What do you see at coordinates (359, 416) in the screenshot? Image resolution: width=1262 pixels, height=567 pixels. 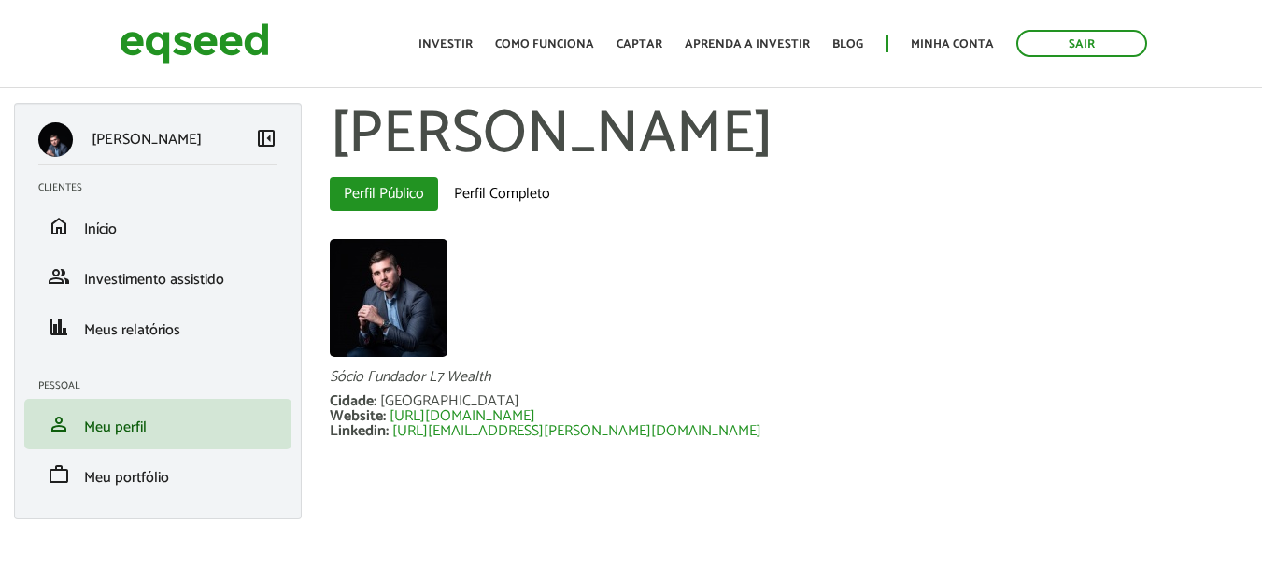 I see `div: Website` at bounding box center [359, 416].